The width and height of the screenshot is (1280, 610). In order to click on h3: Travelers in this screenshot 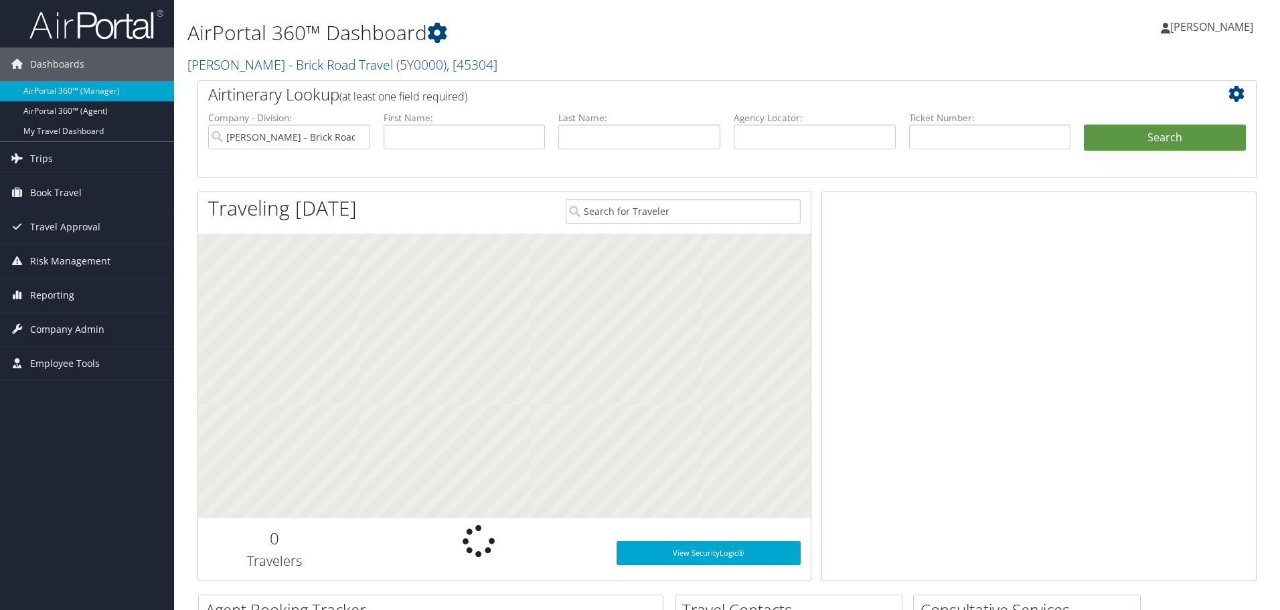, I will do `click(274, 561)`.